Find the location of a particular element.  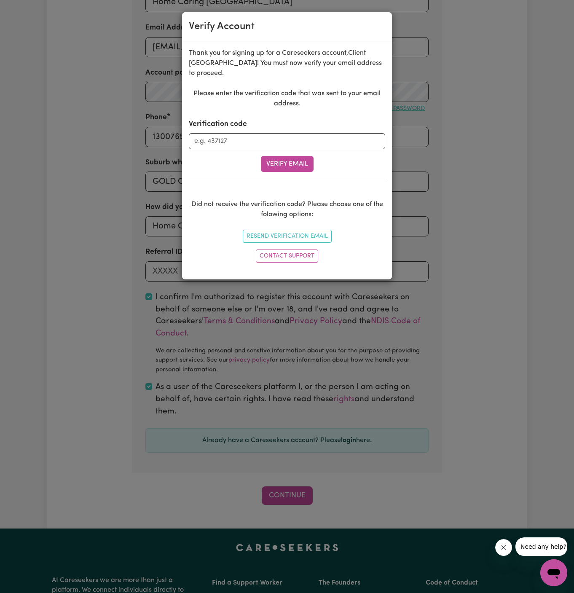

label: Verification code is located at coordinates (218, 124).